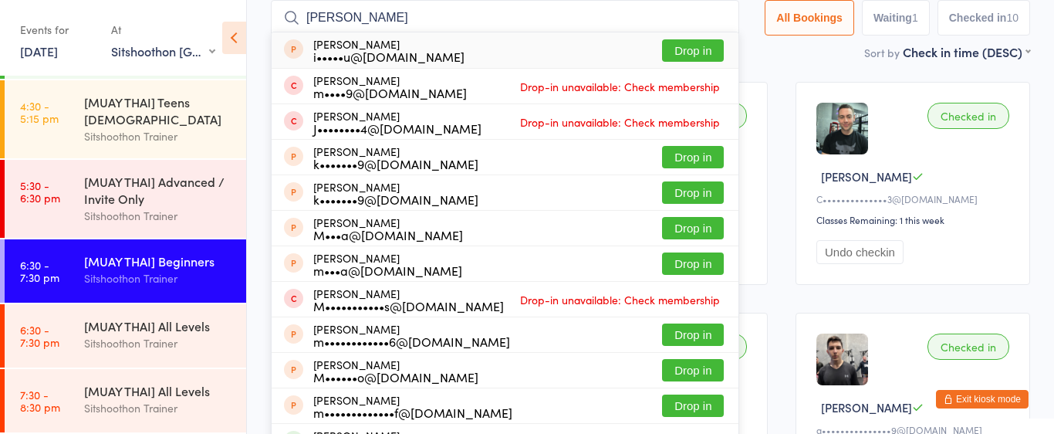  What do you see at coordinates (58, 29) in the screenshot?
I see `div: Events for` at bounding box center [58, 29].